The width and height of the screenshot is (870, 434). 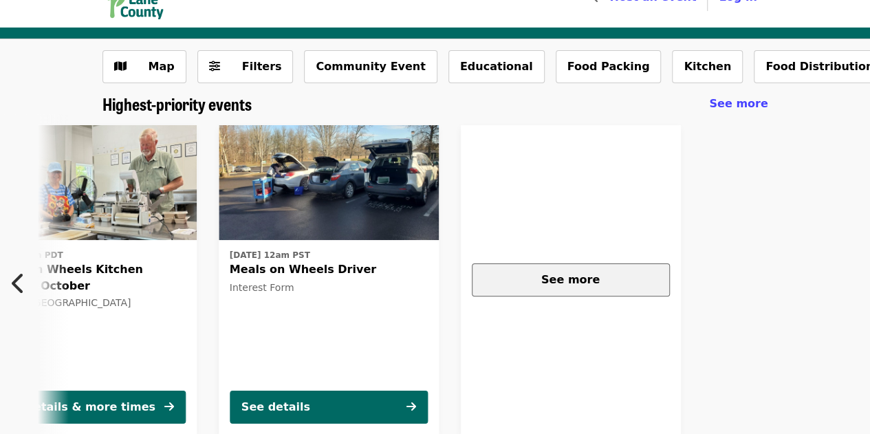 What do you see at coordinates (276, 407) in the screenshot?
I see `div: See details` at bounding box center [276, 407].